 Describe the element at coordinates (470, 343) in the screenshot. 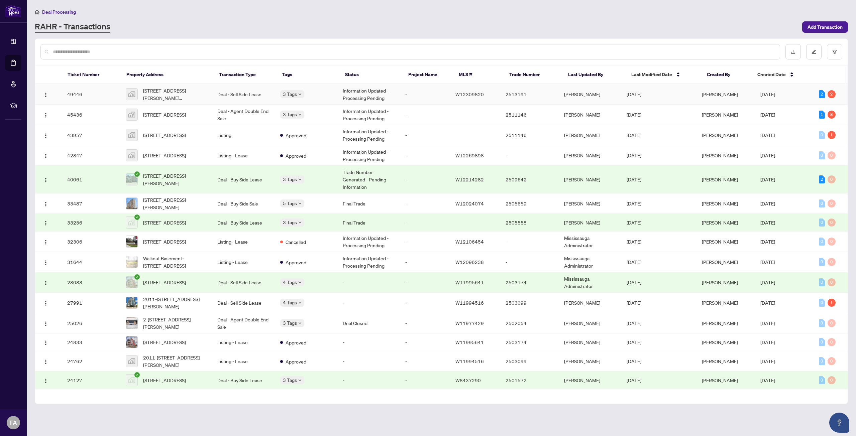

I see `span: W11995641` at that location.